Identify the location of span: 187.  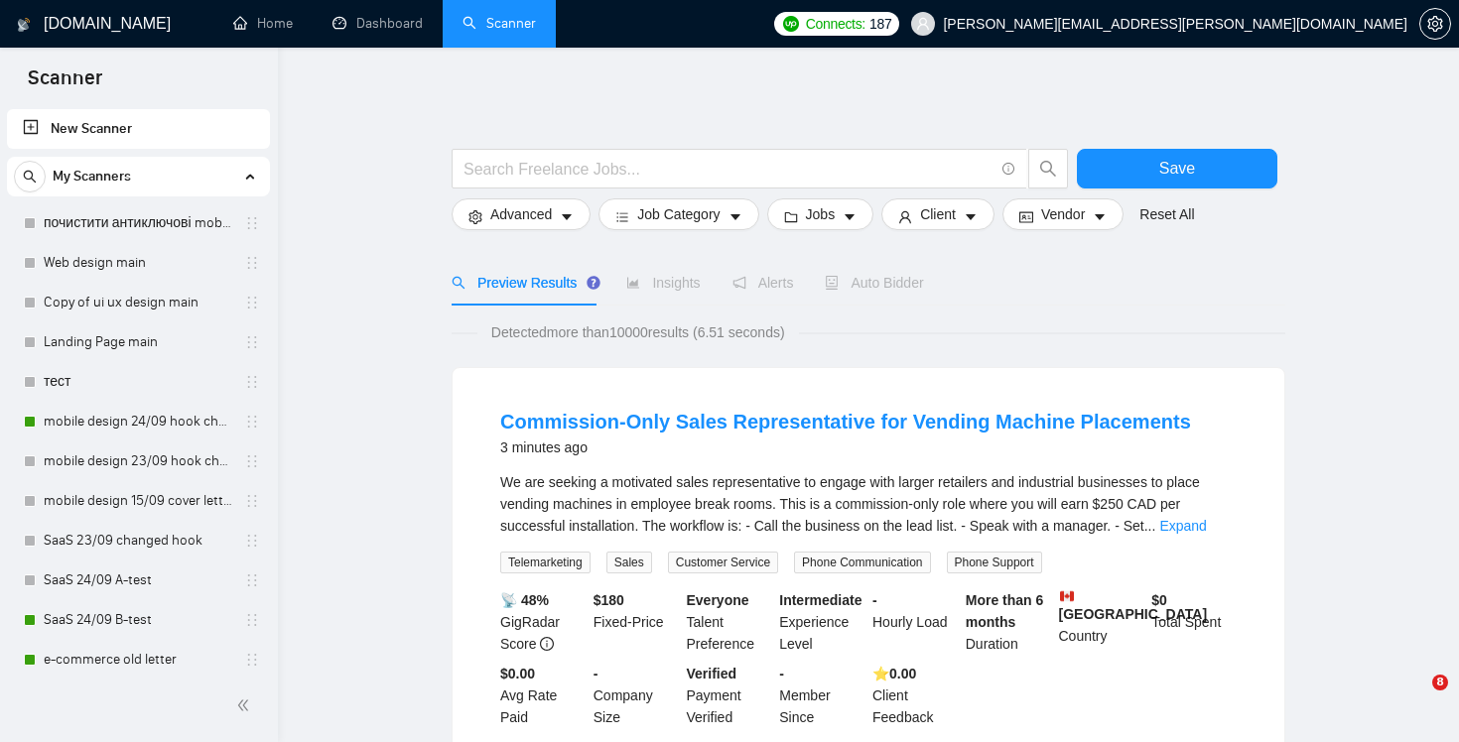
(880, 24).